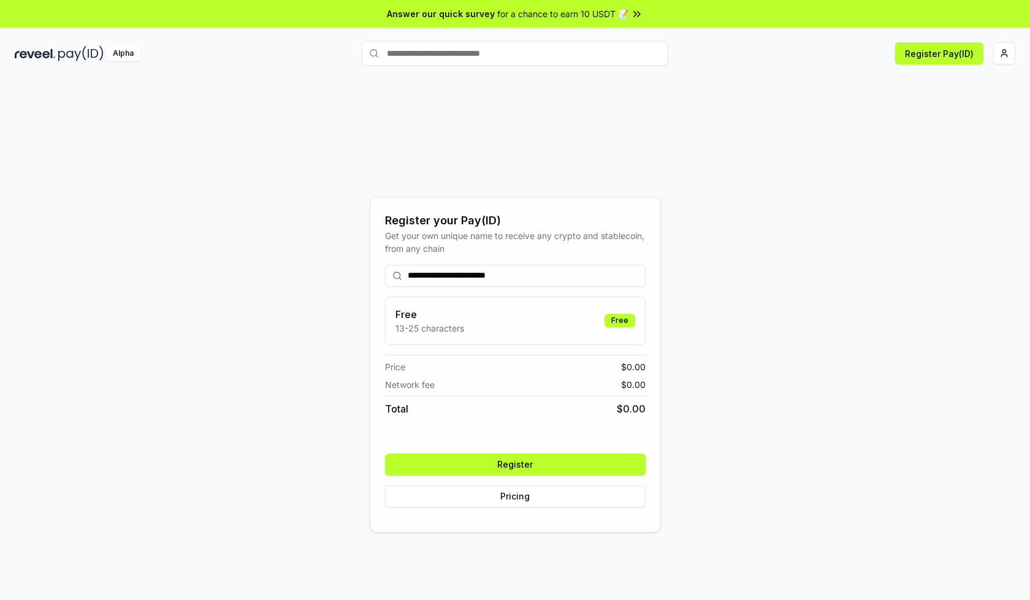 This screenshot has width=1030, height=600. What do you see at coordinates (515, 242) in the screenshot?
I see `div: Get your own unique name to receive any crypto and stablecoin, from any chain` at bounding box center [515, 242].